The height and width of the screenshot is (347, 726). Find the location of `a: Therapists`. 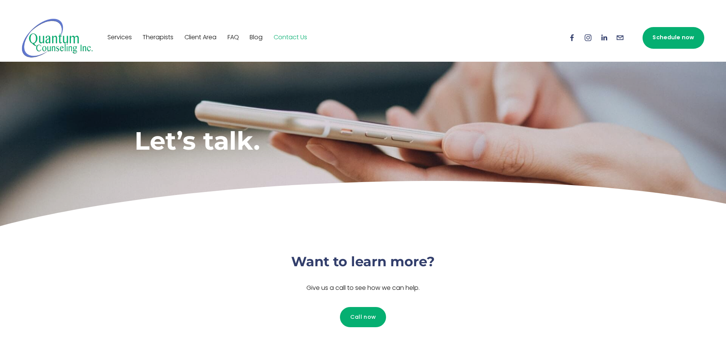

a: Therapists is located at coordinates (158, 38).